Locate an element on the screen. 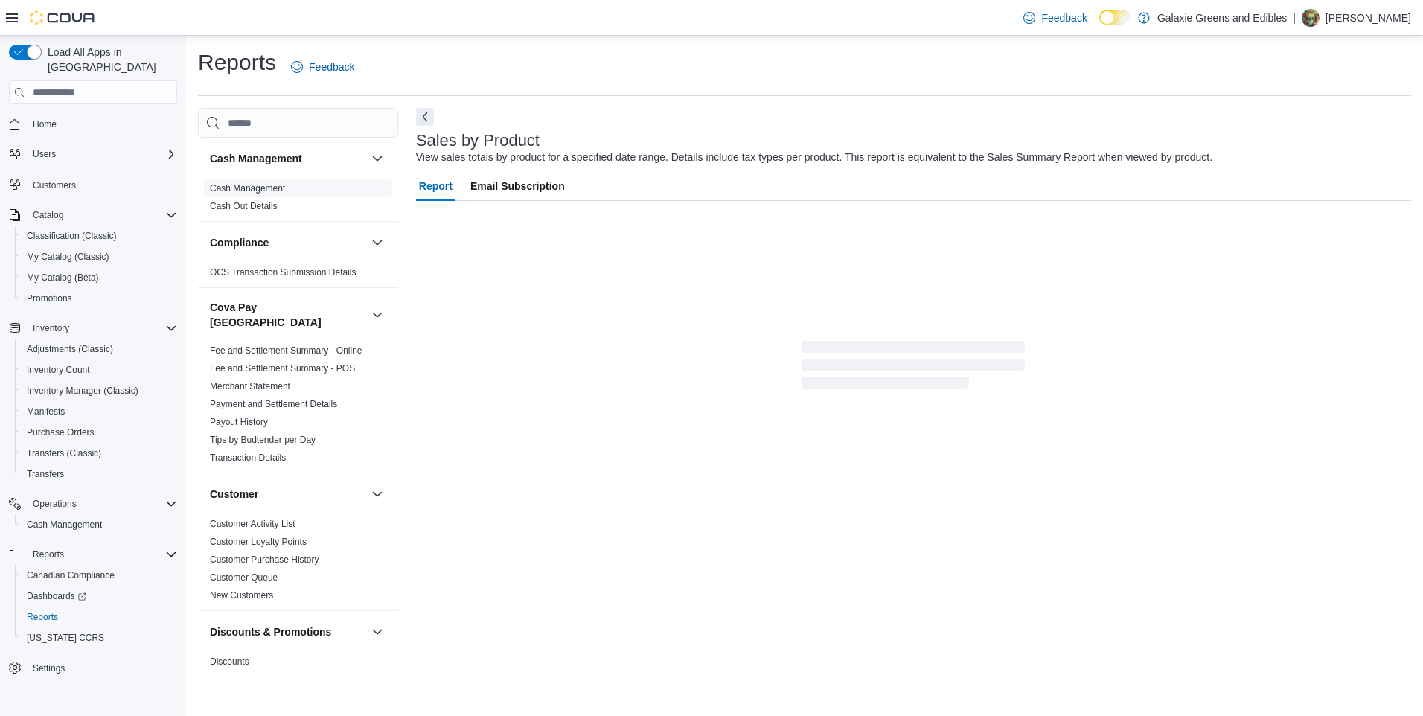 This screenshot has width=1423, height=716. button: Adjustments (Classic) is located at coordinates (99, 349).